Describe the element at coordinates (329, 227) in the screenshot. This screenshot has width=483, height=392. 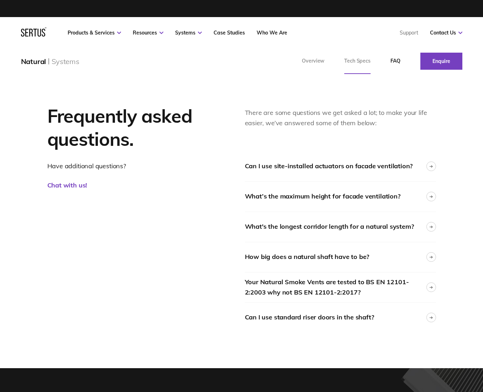
I see `div: What's the longest corridor length for a natural system?` at that location.